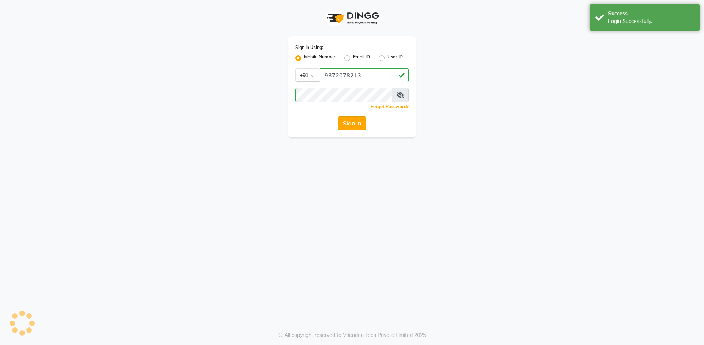  What do you see at coordinates (352, 18) in the screenshot?
I see `img: logo1.svg` at bounding box center [352, 18].